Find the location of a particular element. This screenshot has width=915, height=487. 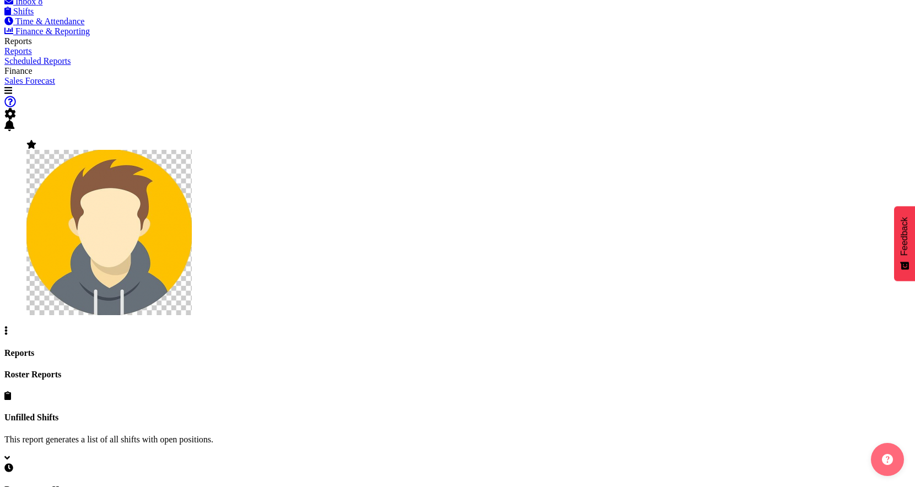

a: Scheduled Reports is located at coordinates (37, 61).